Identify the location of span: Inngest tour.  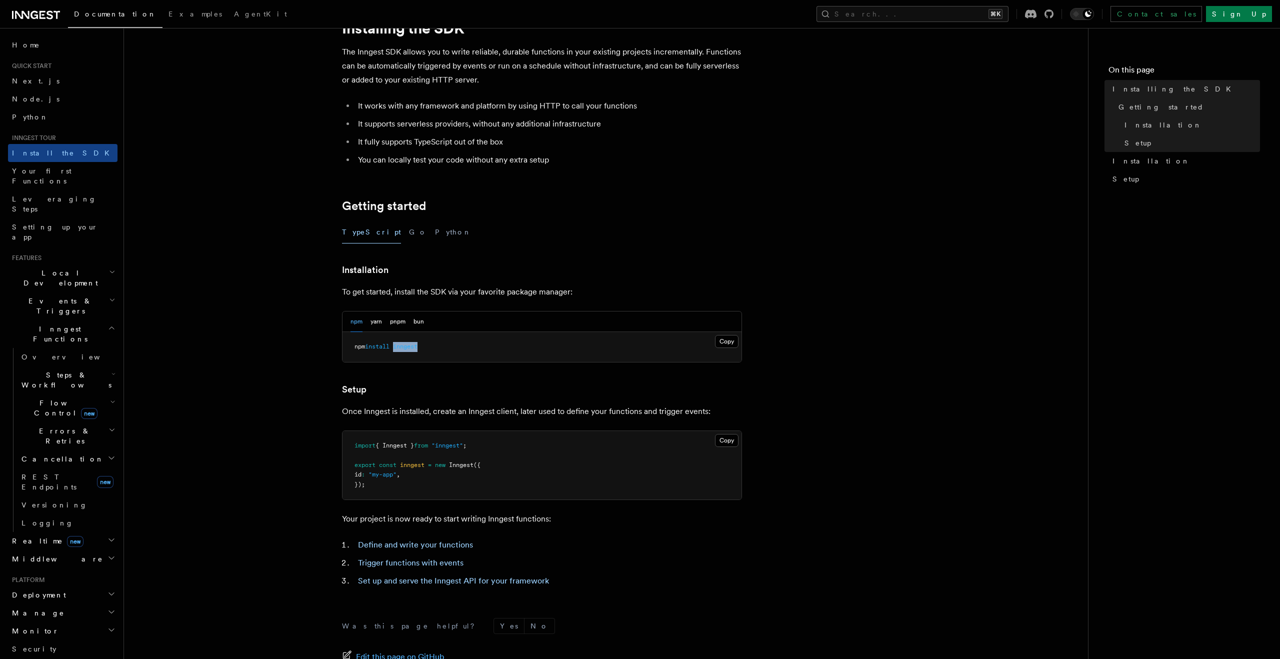
(32, 138).